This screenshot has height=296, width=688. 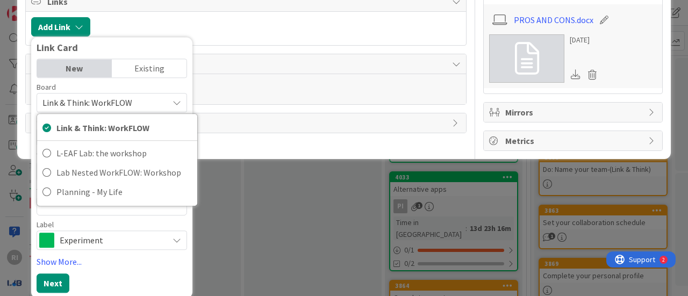 I want to click on button: Next, so click(x=53, y=283).